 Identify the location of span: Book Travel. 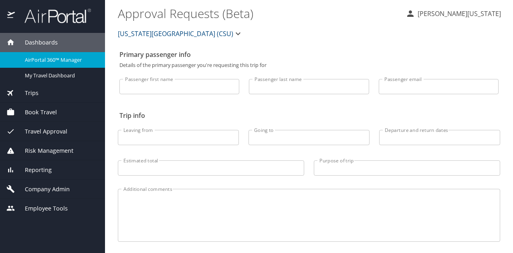
(36, 112).